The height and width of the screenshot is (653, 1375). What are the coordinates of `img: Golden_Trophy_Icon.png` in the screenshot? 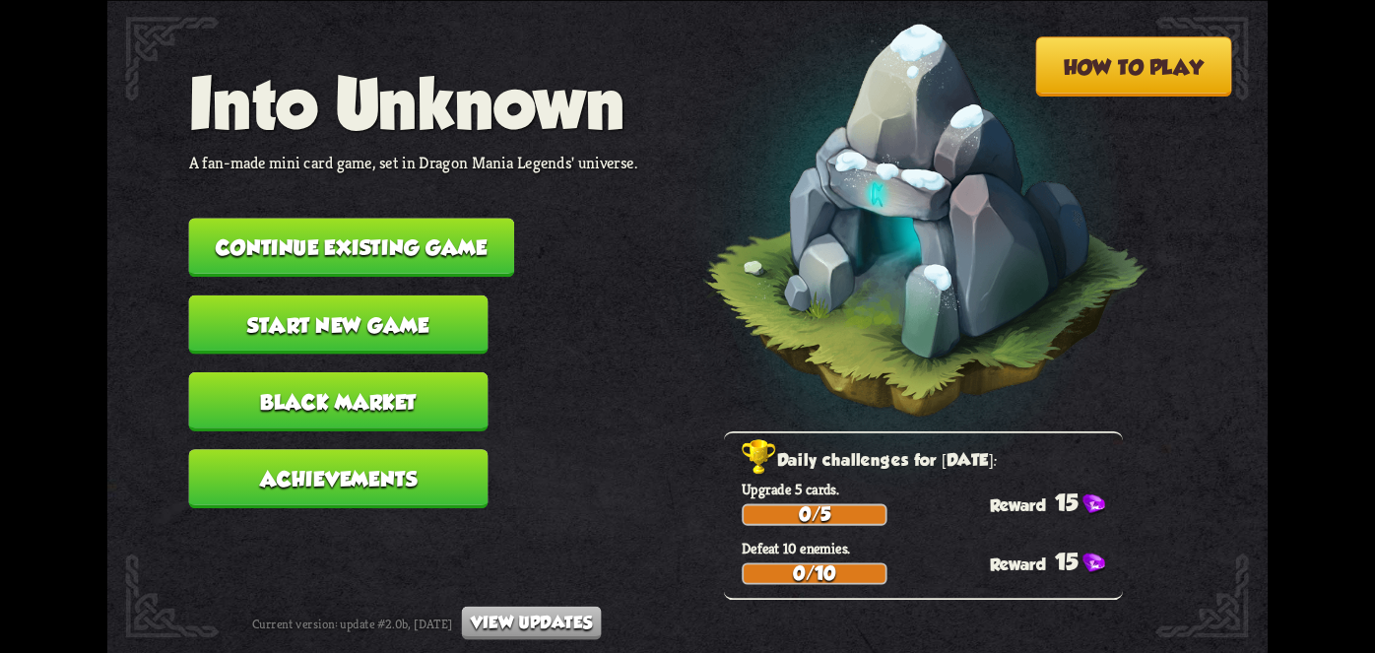 It's located at (759, 457).